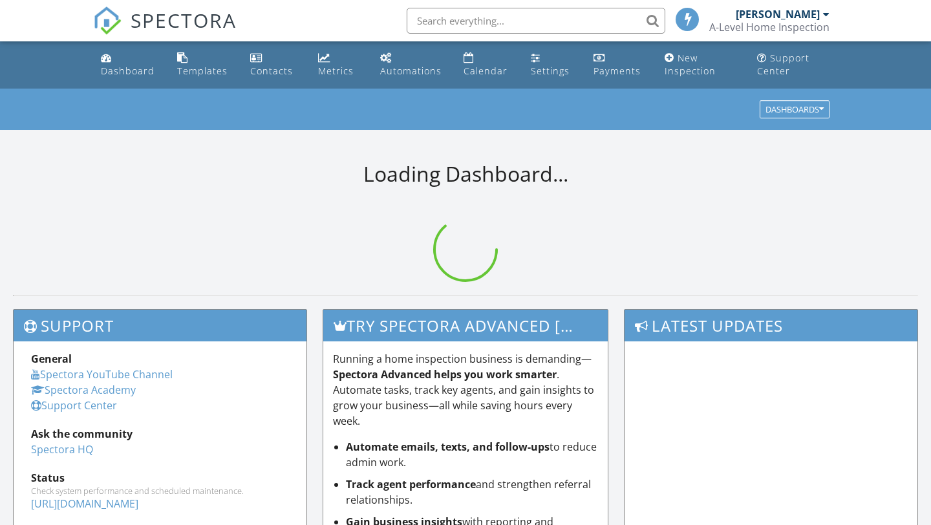 The image size is (931, 525). I want to click on a: Metrics, so click(339, 65).